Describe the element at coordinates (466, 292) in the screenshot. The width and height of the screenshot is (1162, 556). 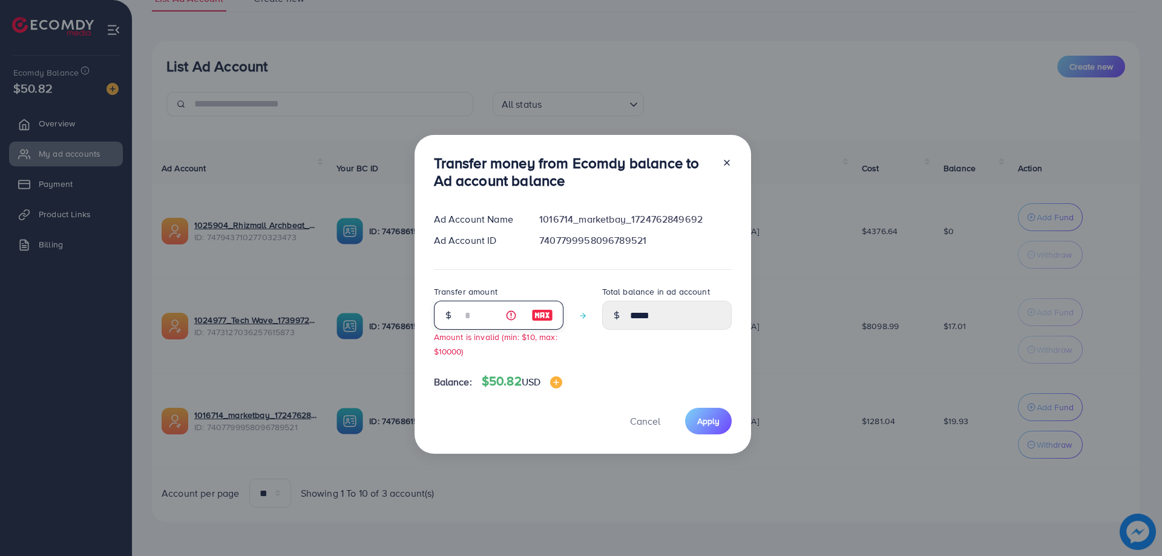
I see `label: Transfer amount` at that location.